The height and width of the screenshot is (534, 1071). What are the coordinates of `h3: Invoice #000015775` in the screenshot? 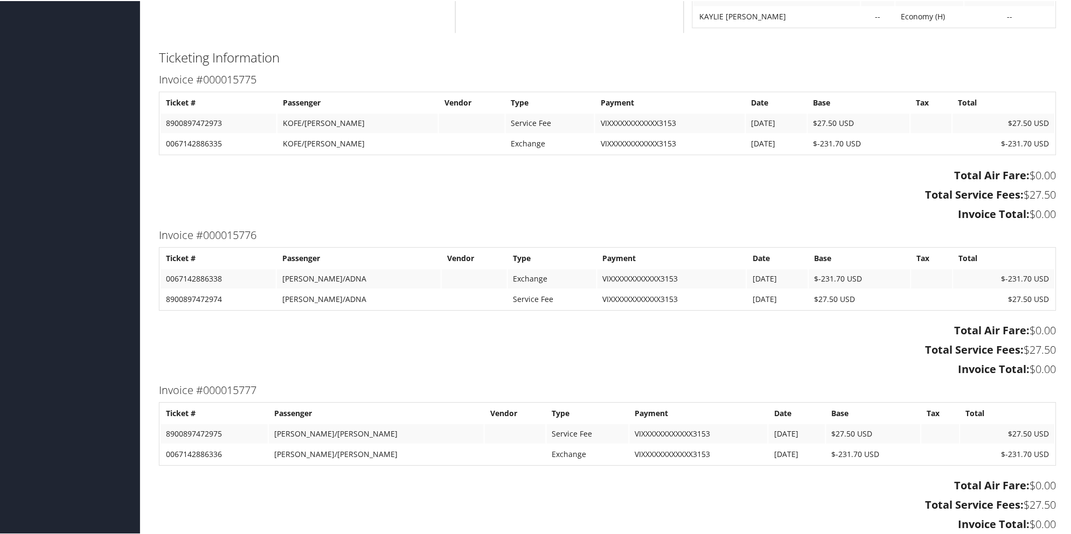 It's located at (607, 79).